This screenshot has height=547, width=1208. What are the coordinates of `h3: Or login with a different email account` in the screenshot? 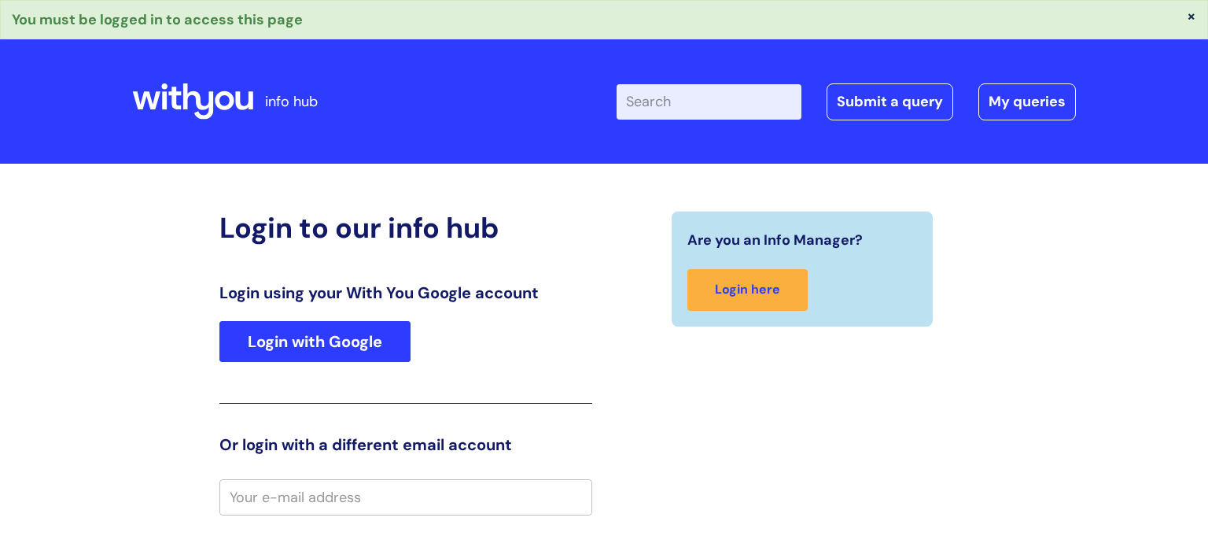 It's located at (406, 444).